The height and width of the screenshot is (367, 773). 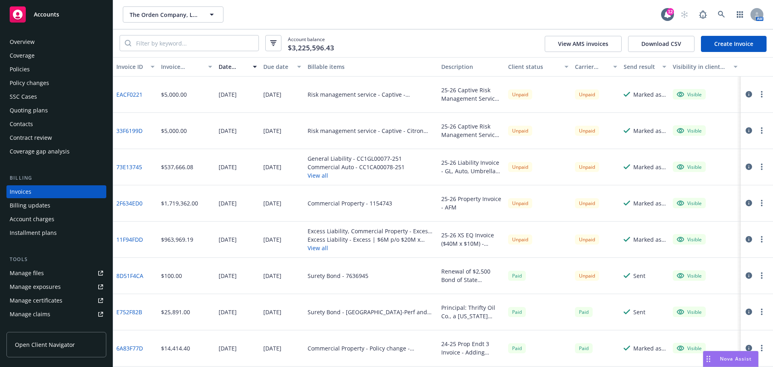 What do you see at coordinates (371, 231) in the screenshot?
I see `div: Excess Liability, Commercial Property - Excess | $1M p/o $10M x $10M - PX00WAP25` at bounding box center [371, 231].